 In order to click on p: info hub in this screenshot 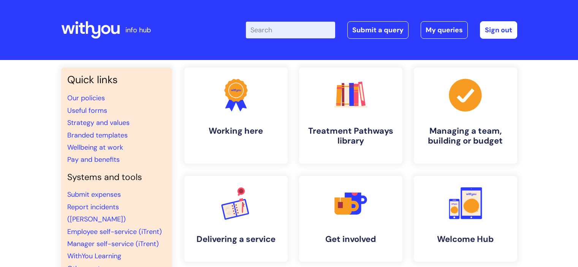, I will do `click(138, 30)`.